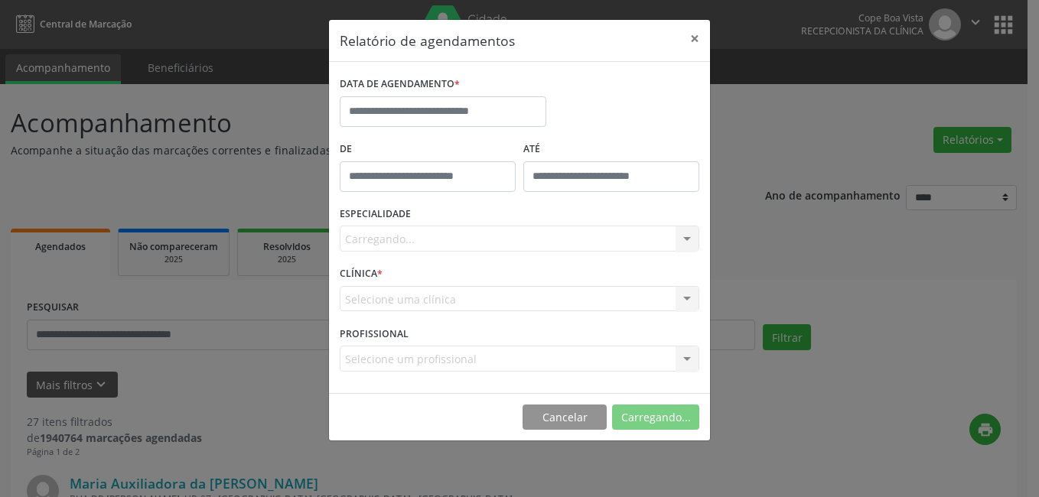 The width and height of the screenshot is (1039, 497). I want to click on button: Close, so click(695, 38).